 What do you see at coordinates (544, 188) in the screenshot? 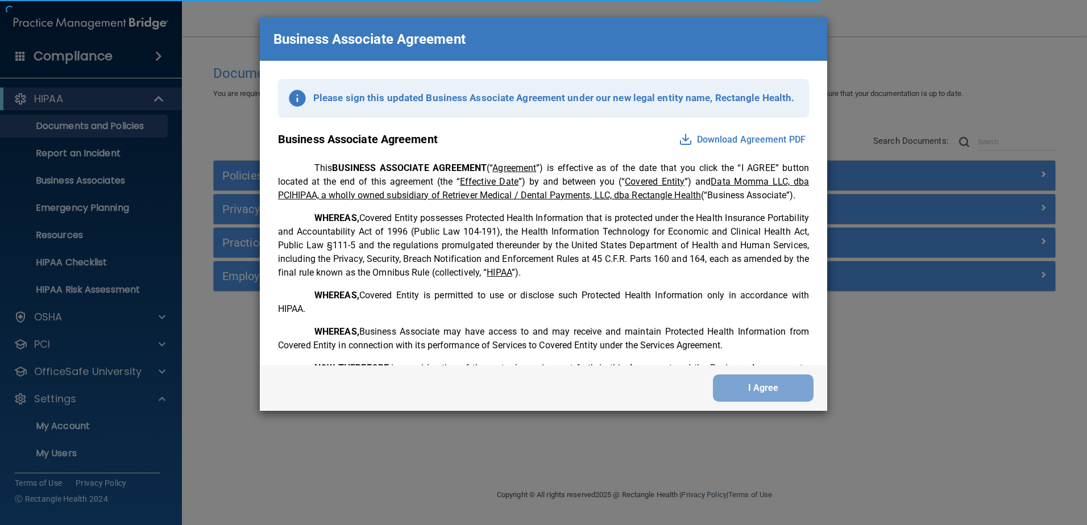
I see `u: Data Momma LLC, dba PCIHIPAA, a wholly owned subsidiary of Retriever Medical / Dental Payments, L...` at bounding box center [544, 188].